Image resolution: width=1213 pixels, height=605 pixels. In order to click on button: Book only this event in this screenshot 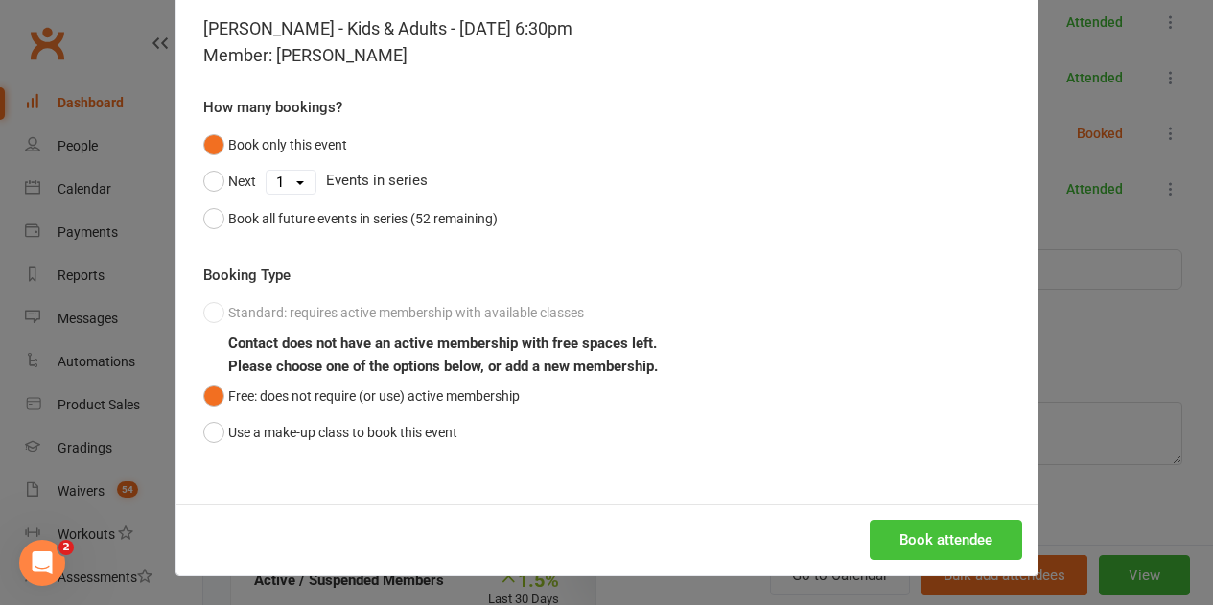, I will do `click(275, 145)`.